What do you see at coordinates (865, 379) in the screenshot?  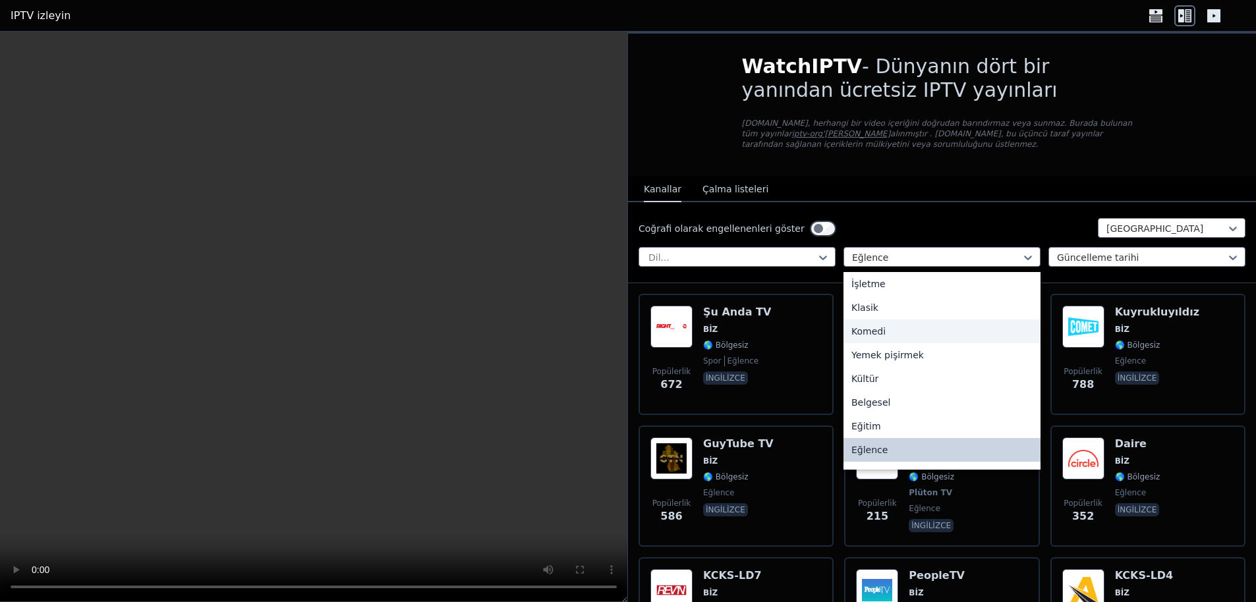 I see `font: Kültür` at bounding box center [865, 379].